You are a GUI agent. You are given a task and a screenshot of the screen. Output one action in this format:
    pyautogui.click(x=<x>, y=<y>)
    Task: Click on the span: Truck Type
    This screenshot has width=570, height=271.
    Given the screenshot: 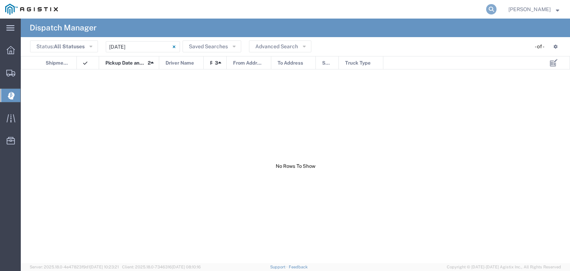 What is the action you would take?
    pyautogui.click(x=358, y=63)
    